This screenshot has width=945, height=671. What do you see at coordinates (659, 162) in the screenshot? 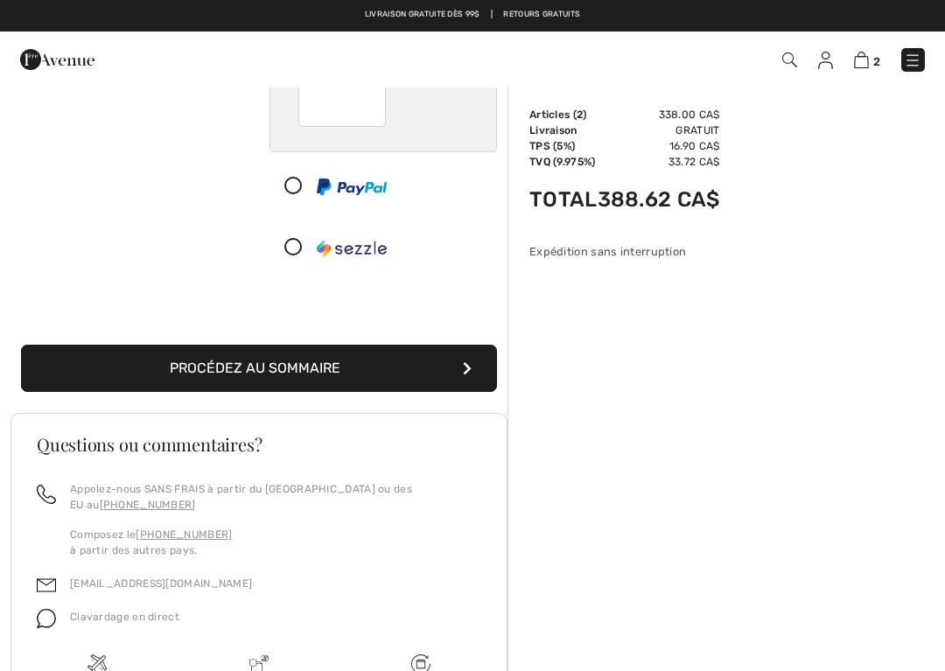
I see `td: 33.72 CA$` at bounding box center [659, 162].